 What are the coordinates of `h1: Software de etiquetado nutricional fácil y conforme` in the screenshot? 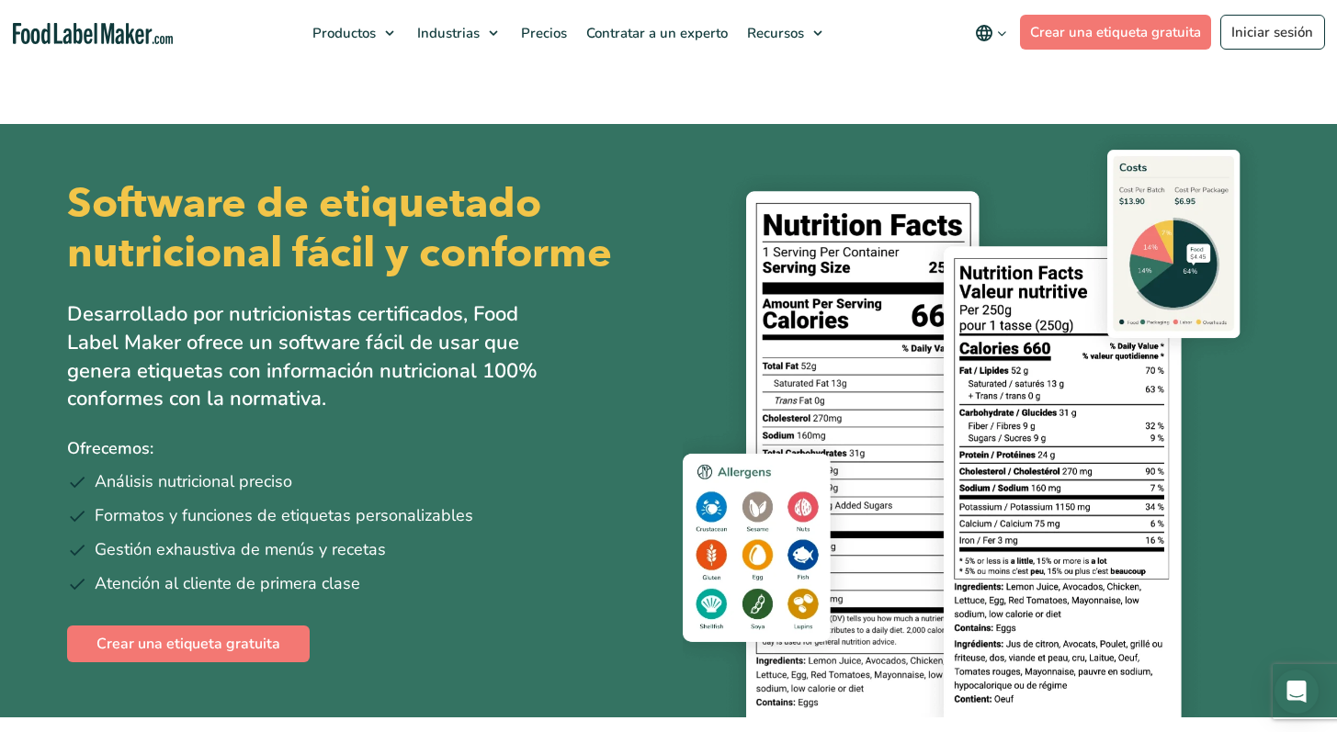 It's located at (360, 229).